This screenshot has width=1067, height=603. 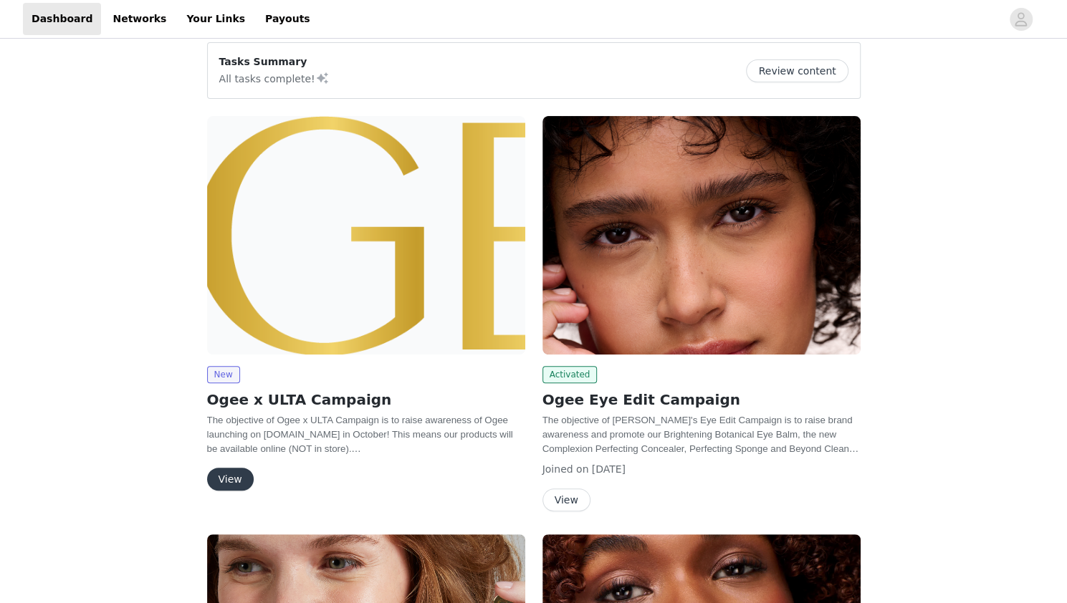 What do you see at coordinates (701, 400) in the screenshot?
I see `h2: Ogee Eye Edit Campaign` at bounding box center [701, 400].